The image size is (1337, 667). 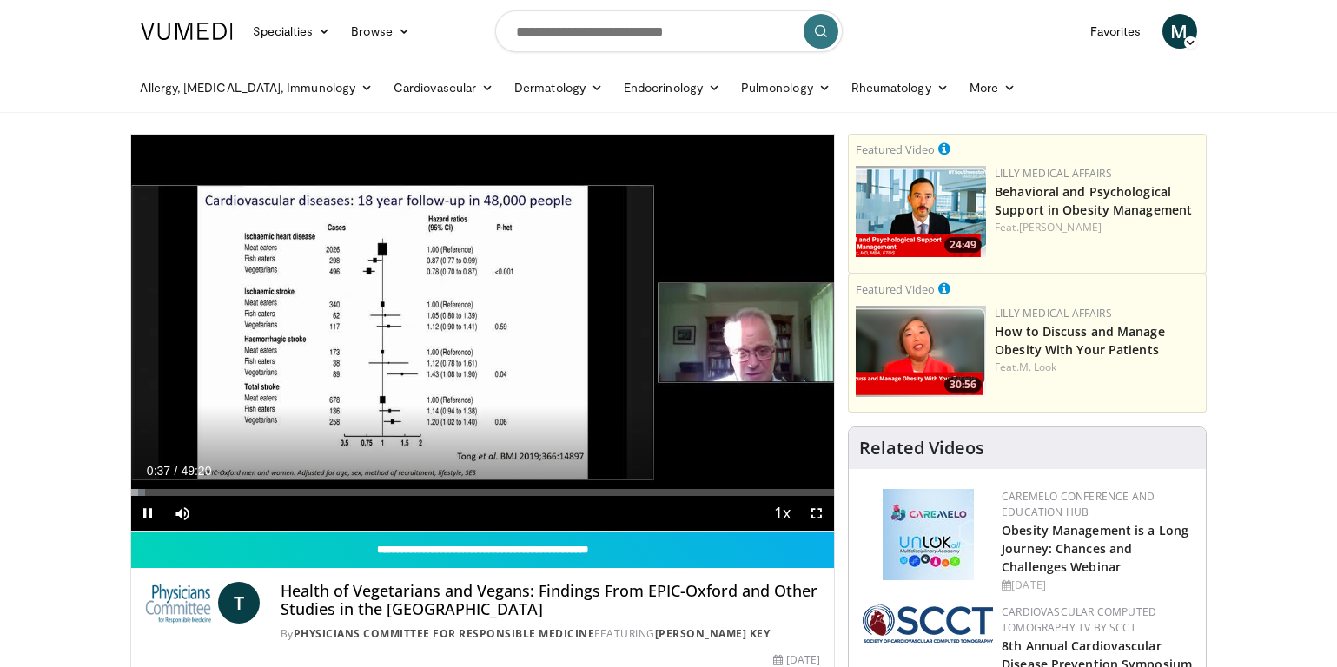 I want to click on a: 30:56, so click(x=921, y=351).